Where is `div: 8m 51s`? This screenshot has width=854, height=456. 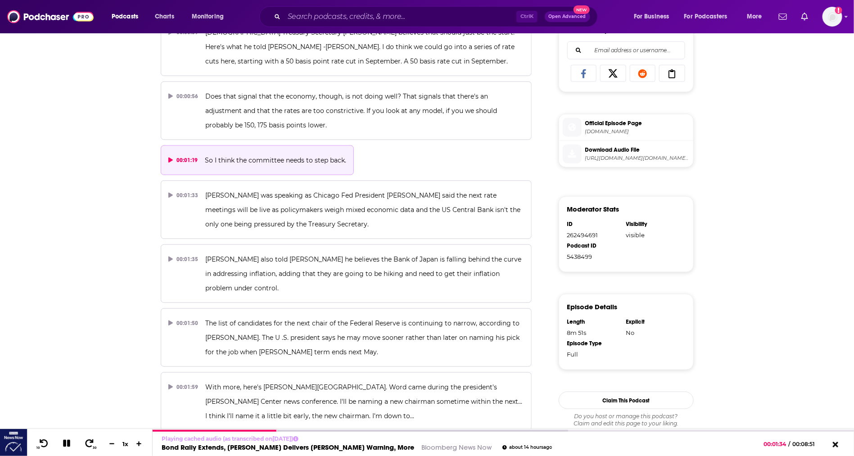
div: 8m 51s is located at coordinates (594, 333).